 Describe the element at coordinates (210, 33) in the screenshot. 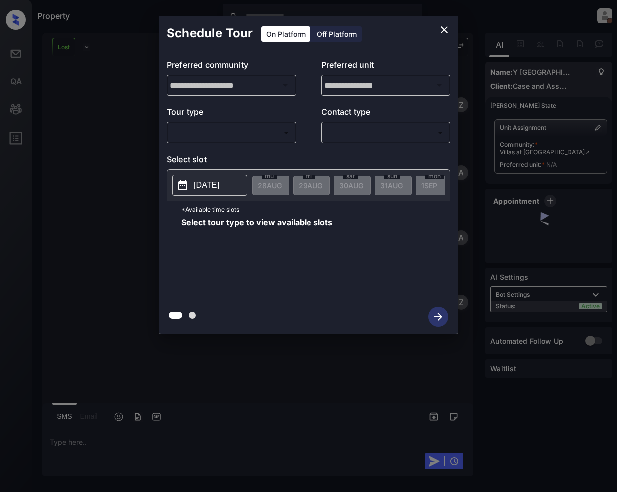

I see `h2: Schedule Tour` at that location.